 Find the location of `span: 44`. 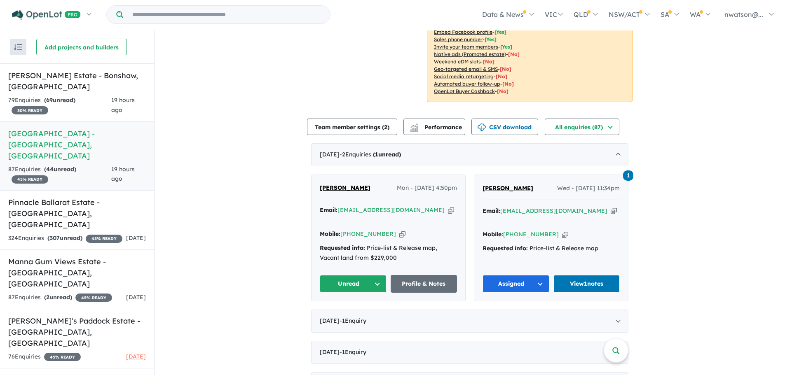

span: 44 is located at coordinates (50, 169).